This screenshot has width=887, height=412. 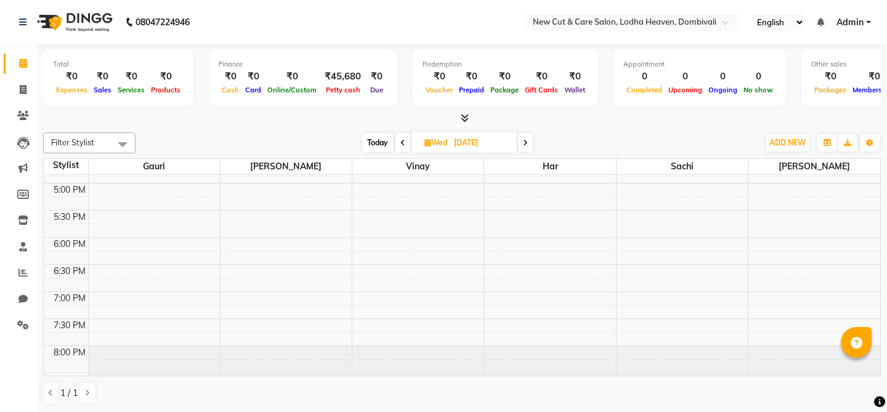 What do you see at coordinates (378, 142) in the screenshot?
I see `span: Today` at bounding box center [378, 142].